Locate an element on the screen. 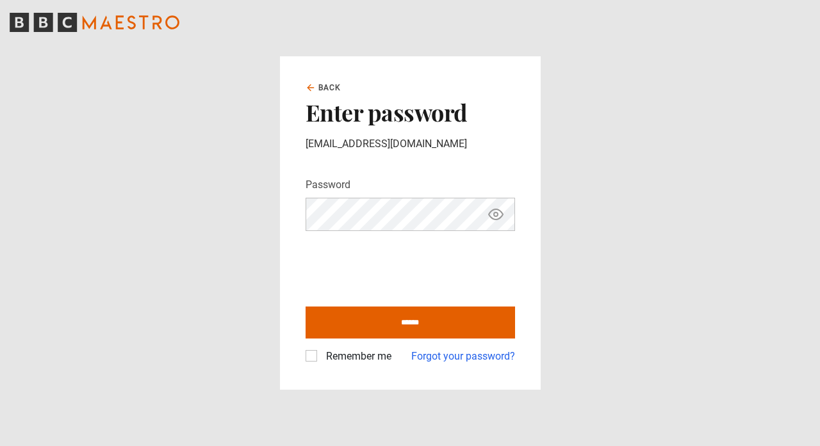 This screenshot has height=446, width=820. label: Remember me is located at coordinates (356, 357).